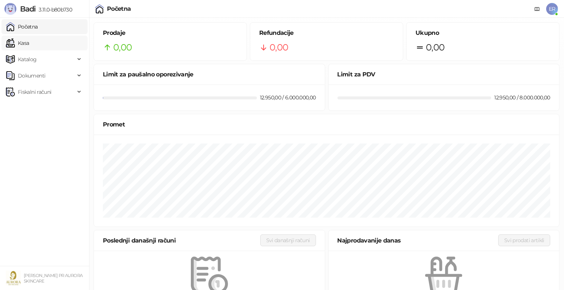  What do you see at coordinates (209, 74) in the screenshot?
I see `div: Limit za paušalno oporezivanje` at bounding box center [209, 74].